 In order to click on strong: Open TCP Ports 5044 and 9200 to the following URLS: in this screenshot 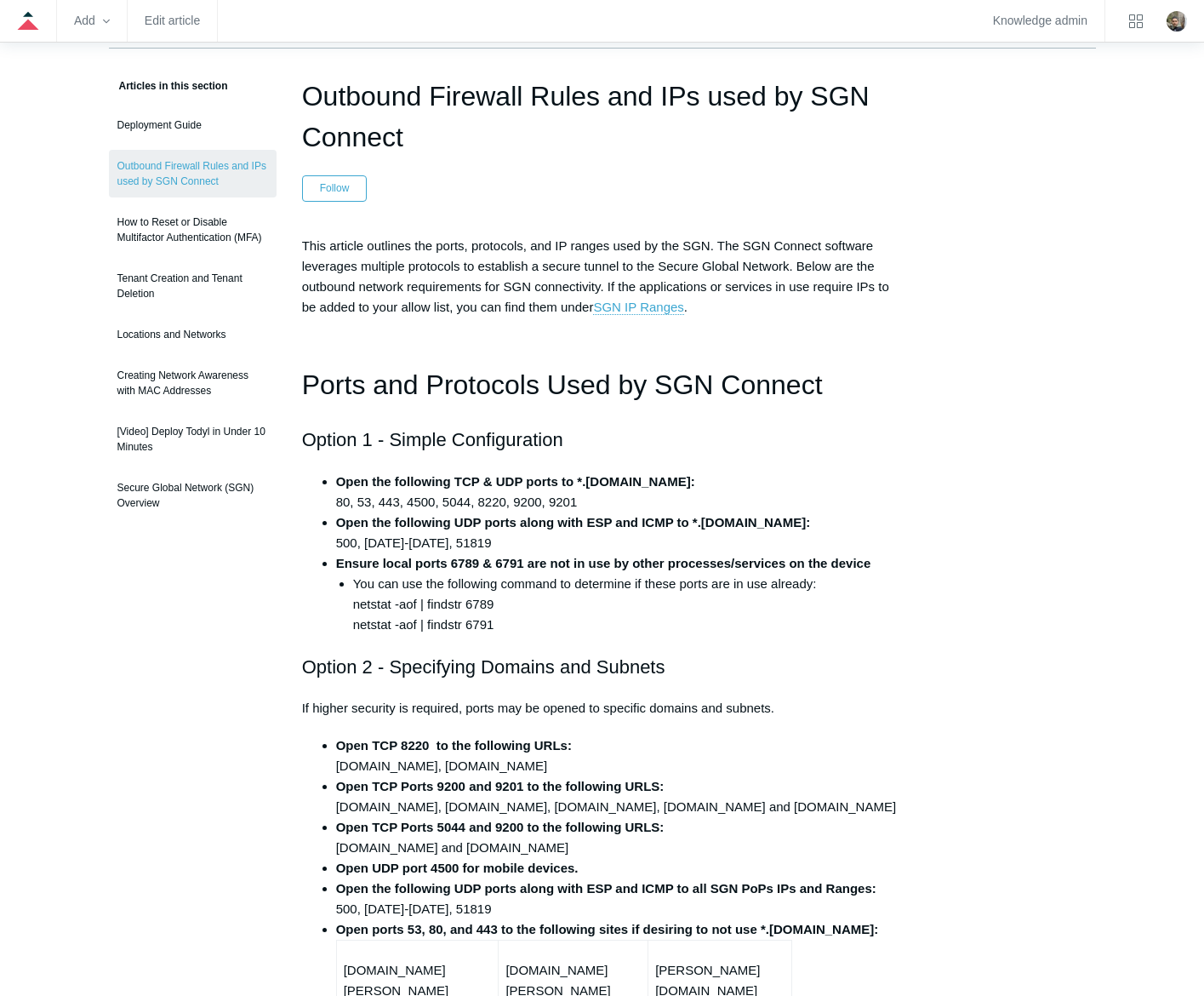, I will do `click(500, 826)`.